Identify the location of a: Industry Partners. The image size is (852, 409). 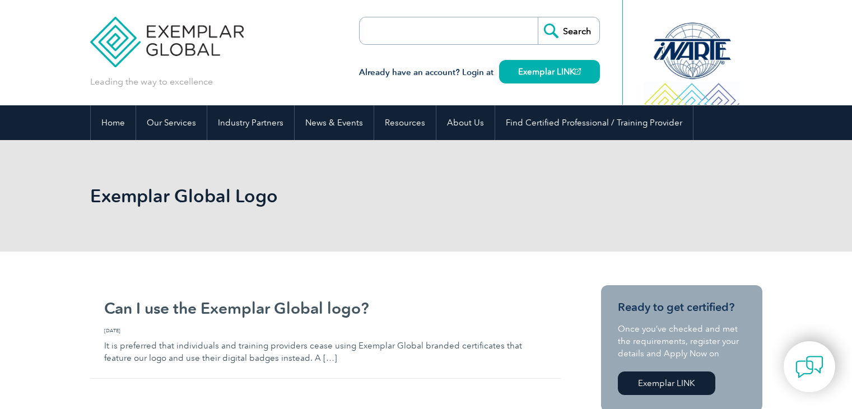
(250, 123).